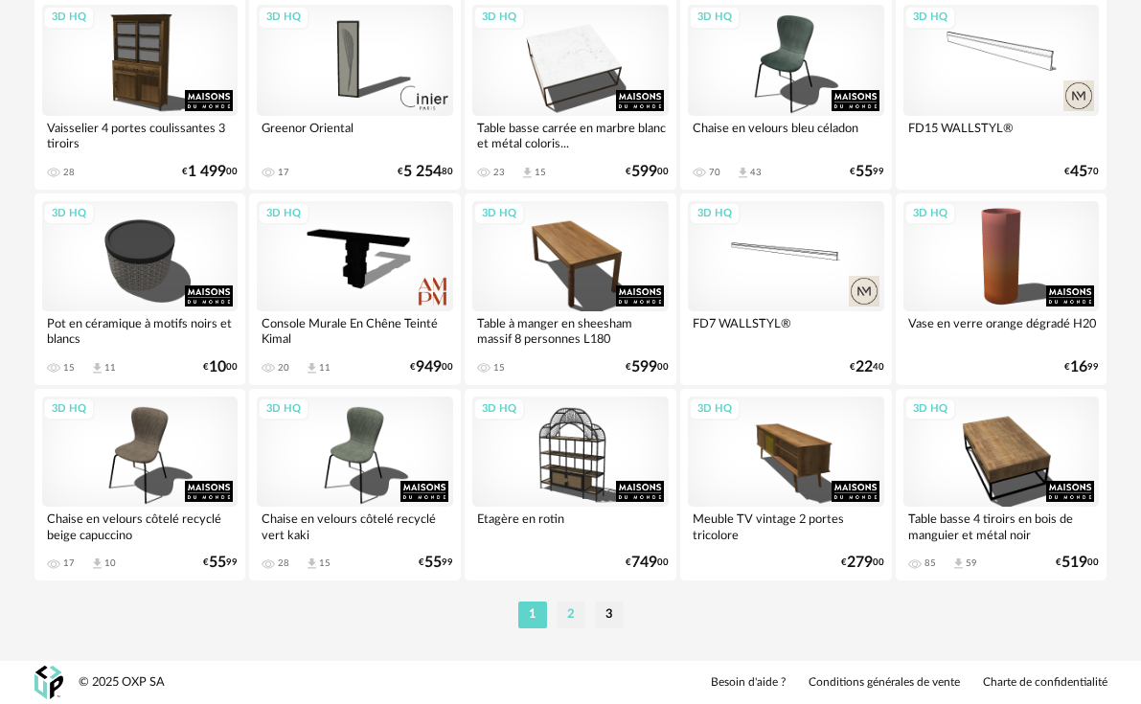 The width and height of the screenshot is (1141, 704). What do you see at coordinates (1079, 171) in the screenshot?
I see `span: 45` at bounding box center [1079, 171].